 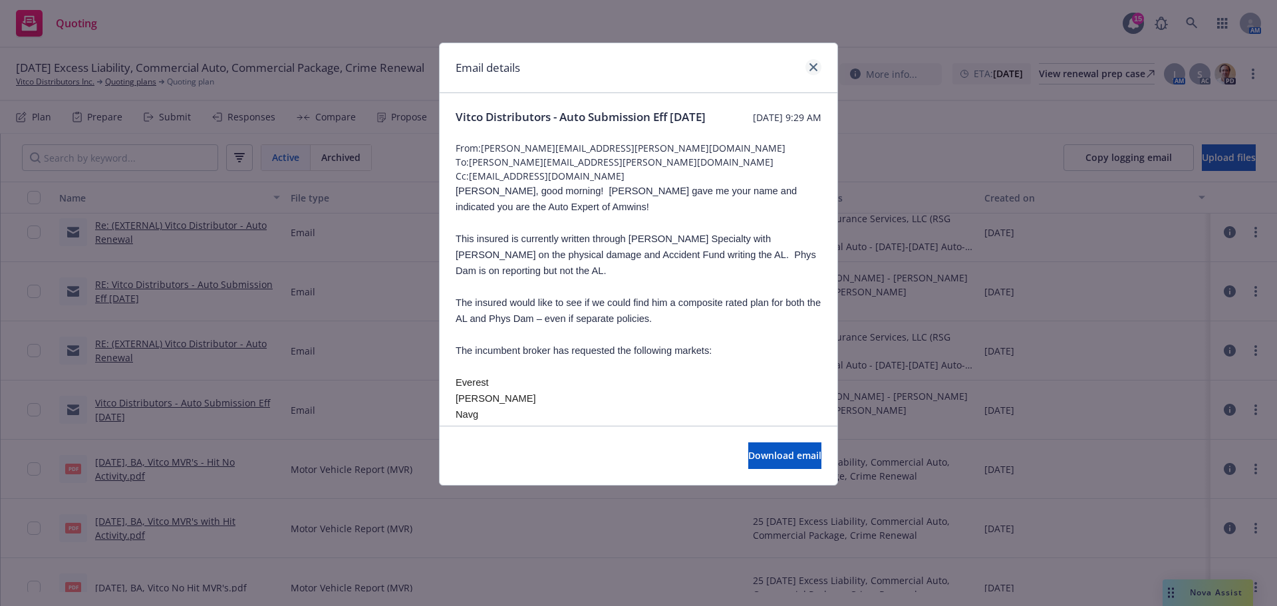 What do you see at coordinates (785, 455) in the screenshot?
I see `span: Download email` at bounding box center [785, 455].